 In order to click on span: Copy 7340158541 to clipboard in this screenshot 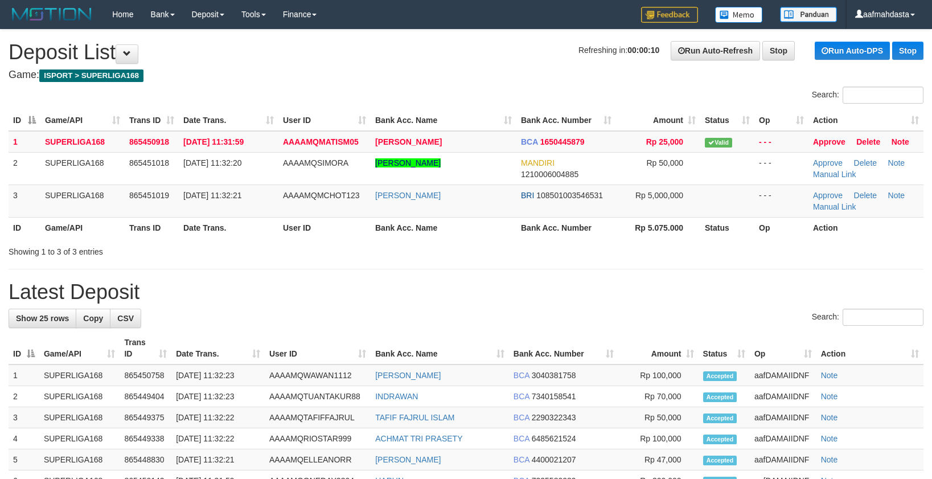, I will do `click(554, 396)`.